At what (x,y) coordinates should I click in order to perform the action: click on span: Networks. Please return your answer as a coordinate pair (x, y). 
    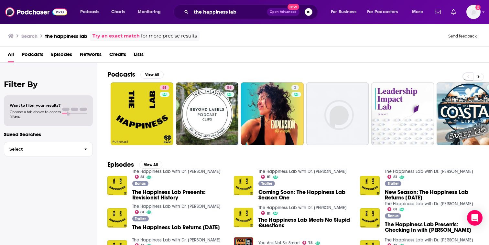
    Looking at the image, I should click on (91, 56).